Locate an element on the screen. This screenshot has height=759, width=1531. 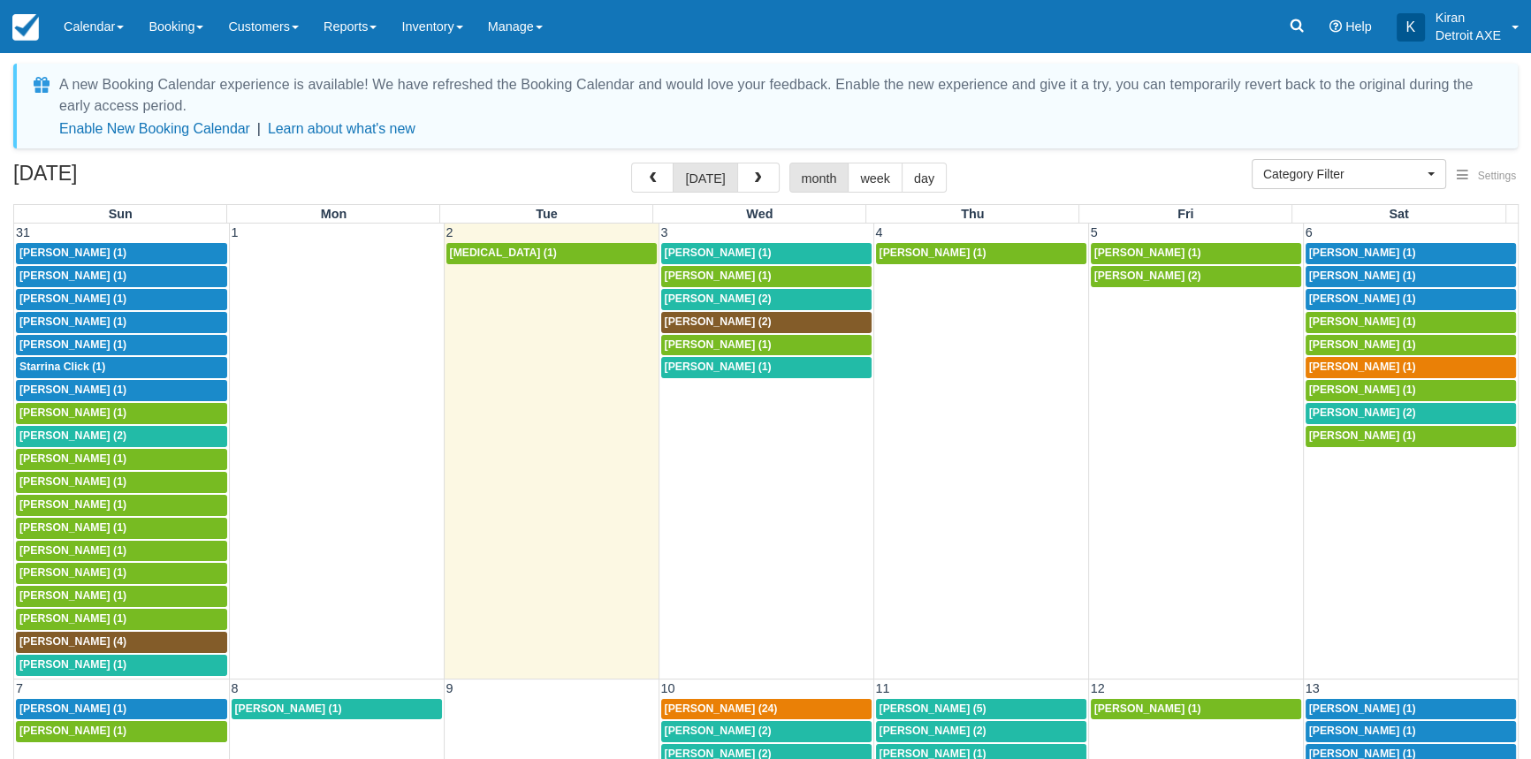
span: Fri is located at coordinates (1185, 214).